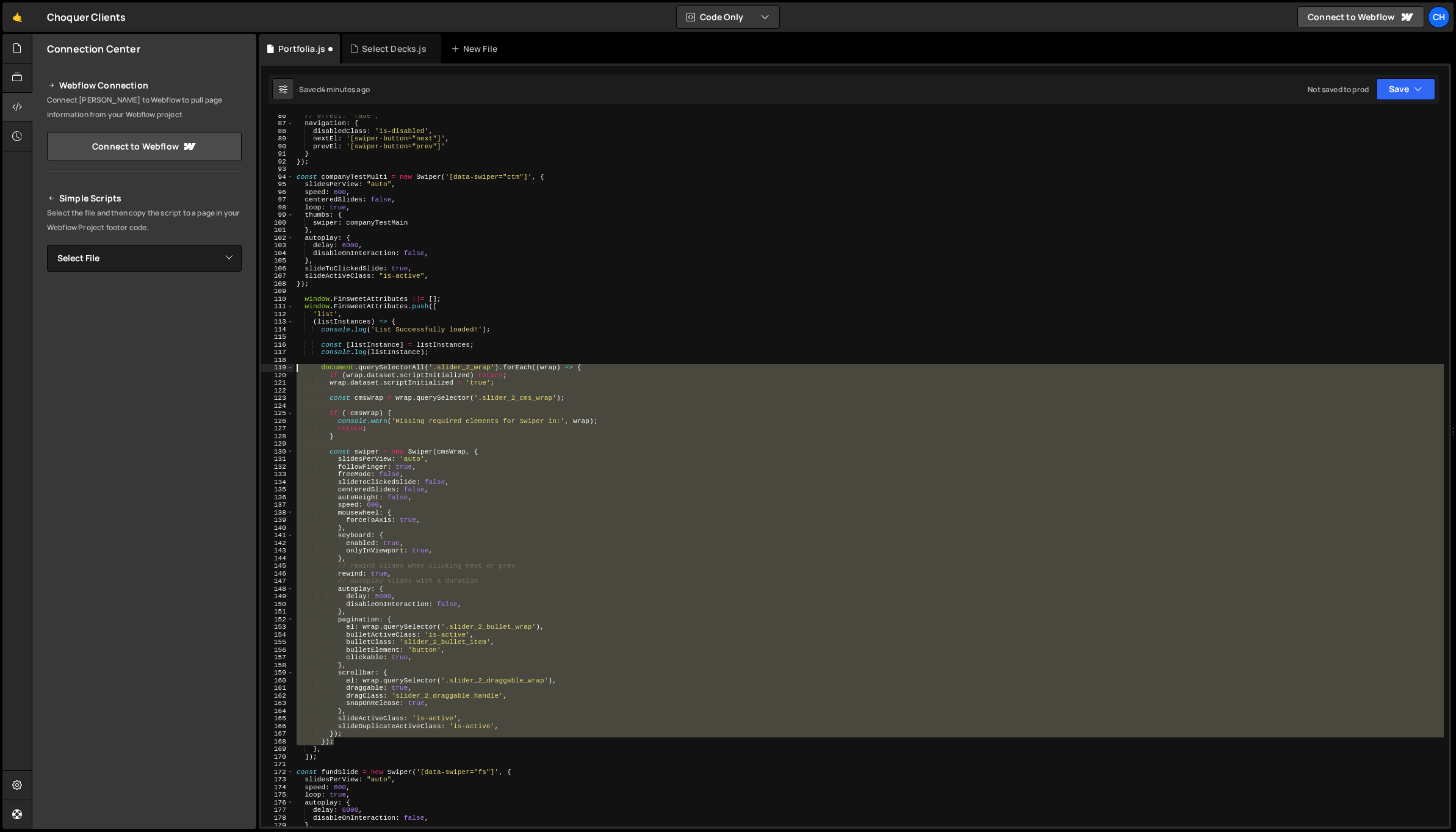 This screenshot has height=832, width=1456. What do you see at coordinates (278, 818) in the screenshot?
I see `div: 178` at bounding box center [278, 818].